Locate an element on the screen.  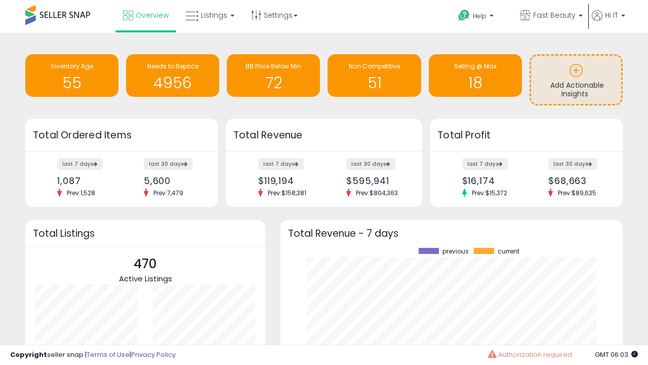
span: Add Actionable Insights is located at coordinates (577, 90).